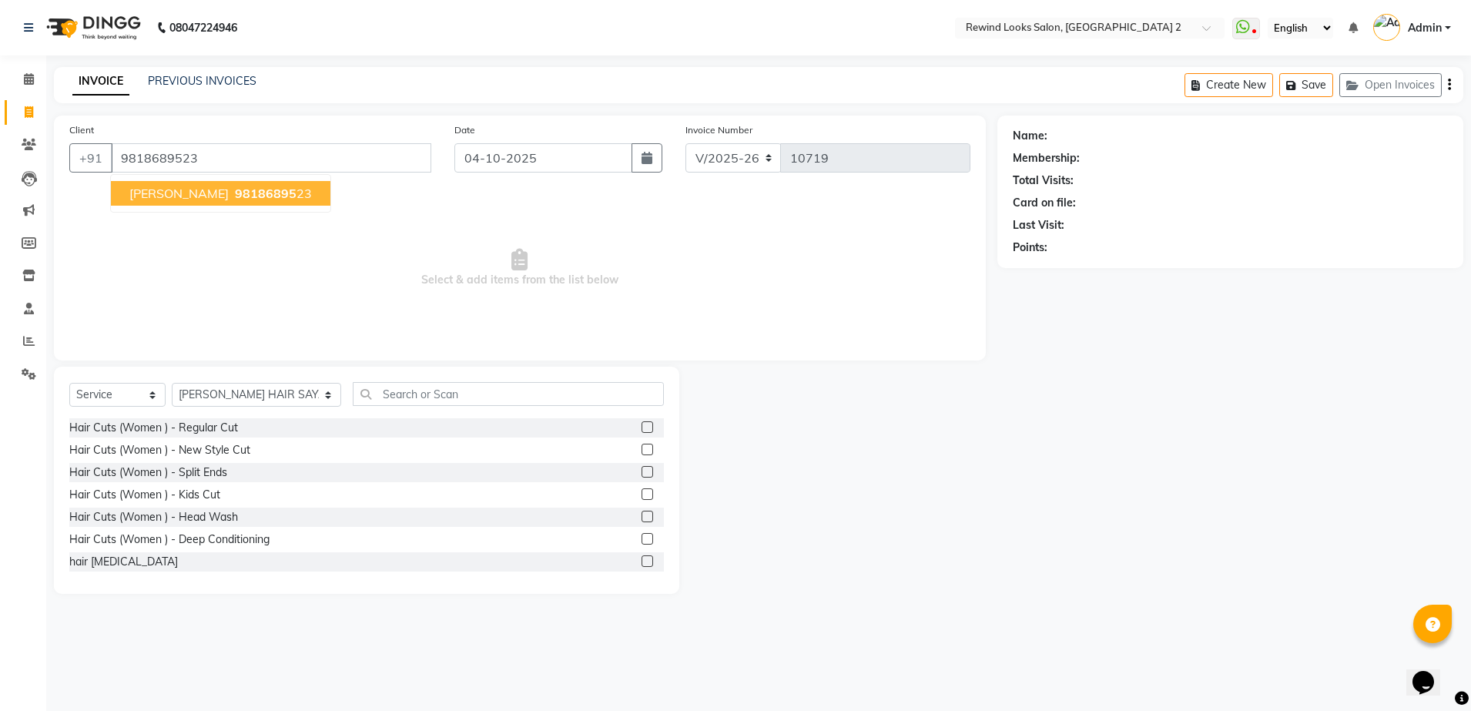  I want to click on div: Total Visits:, so click(1043, 180).